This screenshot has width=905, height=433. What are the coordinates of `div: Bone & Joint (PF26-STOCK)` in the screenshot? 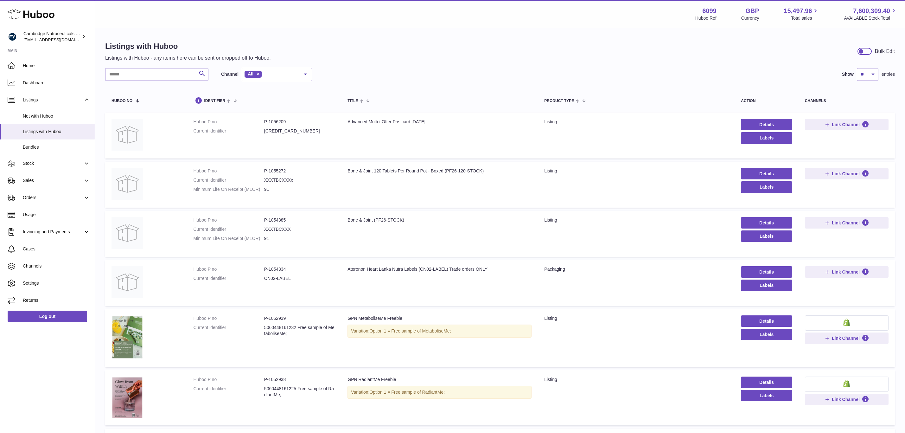 It's located at (439, 220).